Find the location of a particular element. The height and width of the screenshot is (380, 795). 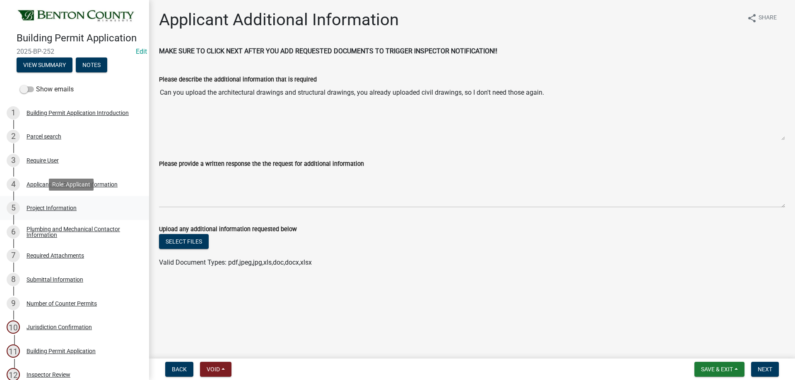

div: Jurisdiction Confirmation is located at coordinates (59, 328).